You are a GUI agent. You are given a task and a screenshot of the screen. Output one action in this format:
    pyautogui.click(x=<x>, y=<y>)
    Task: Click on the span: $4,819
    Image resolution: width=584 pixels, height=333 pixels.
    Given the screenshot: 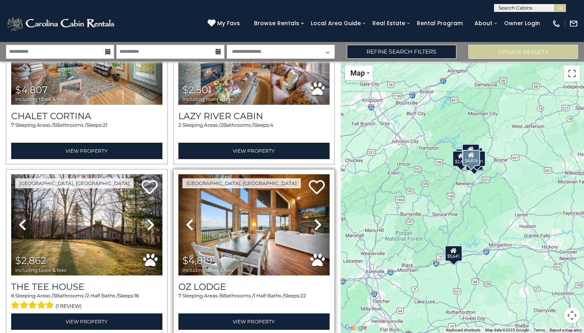 What is the action you would take?
    pyautogui.click(x=197, y=260)
    